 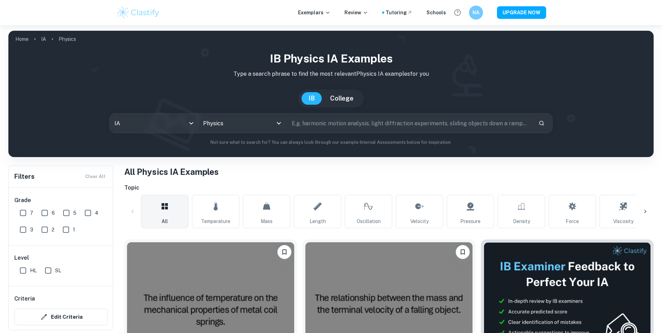 What do you see at coordinates (572, 221) in the screenshot?
I see `span: Force` at bounding box center [572, 221].